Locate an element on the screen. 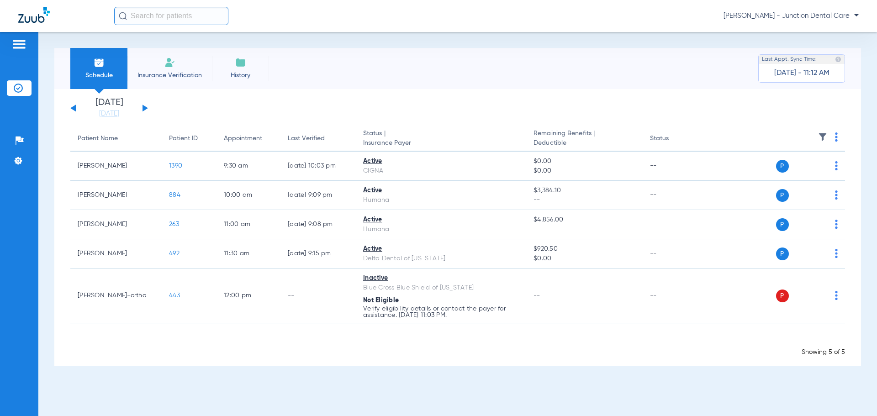  span: 263 is located at coordinates (174, 224).